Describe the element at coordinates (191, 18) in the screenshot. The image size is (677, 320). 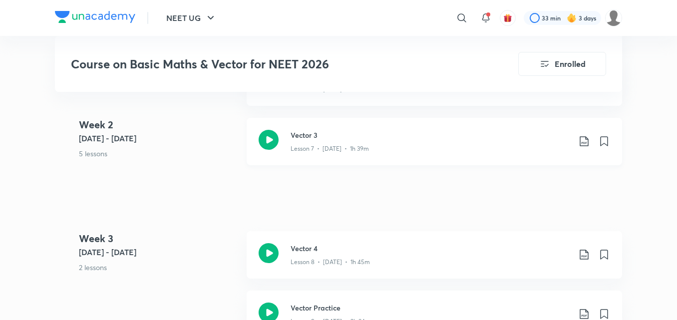
I see `button: NEET UG` at that location.